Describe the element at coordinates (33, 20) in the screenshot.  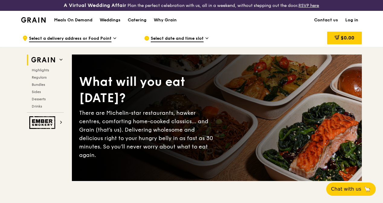
I see `a: GrainGrain` at that location.